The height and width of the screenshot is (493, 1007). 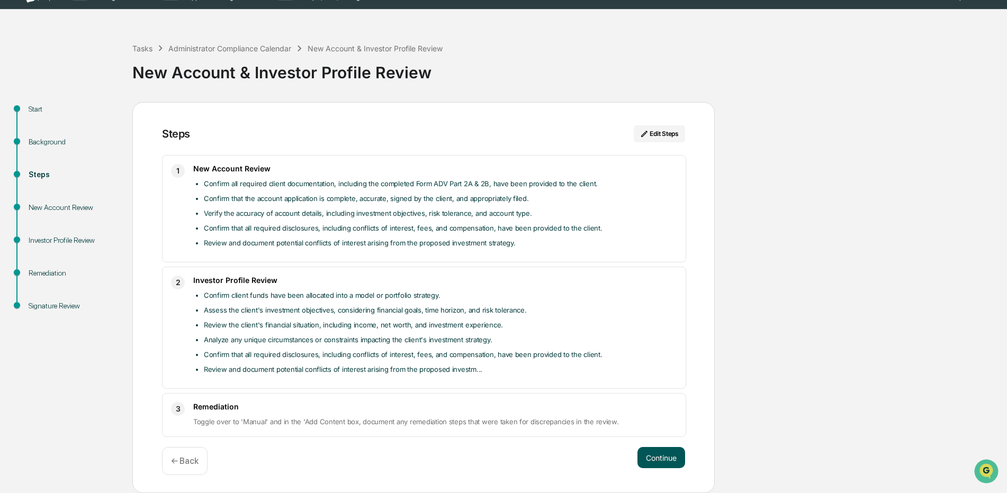 I want to click on li: Assess the client's investment objectives, considering financial goals, time horizon, and risk to..., so click(x=440, y=310).